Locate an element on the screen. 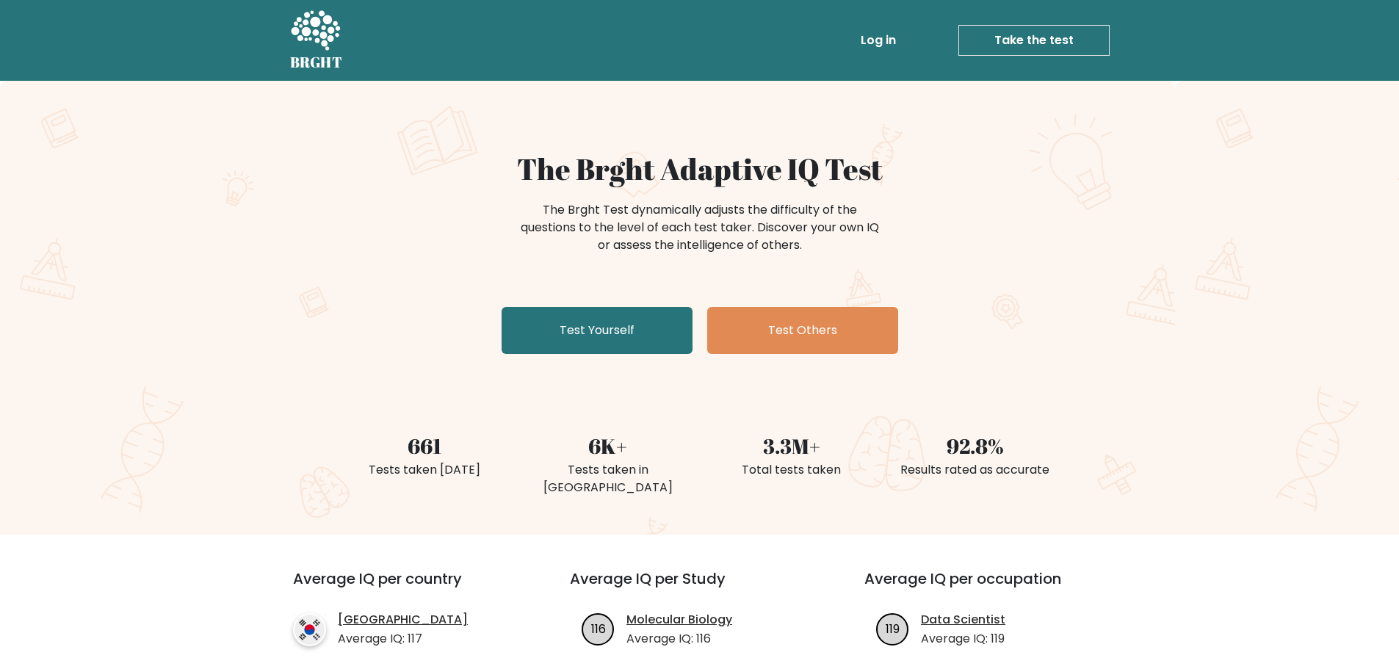  h5: BRGHT is located at coordinates (317, 62).